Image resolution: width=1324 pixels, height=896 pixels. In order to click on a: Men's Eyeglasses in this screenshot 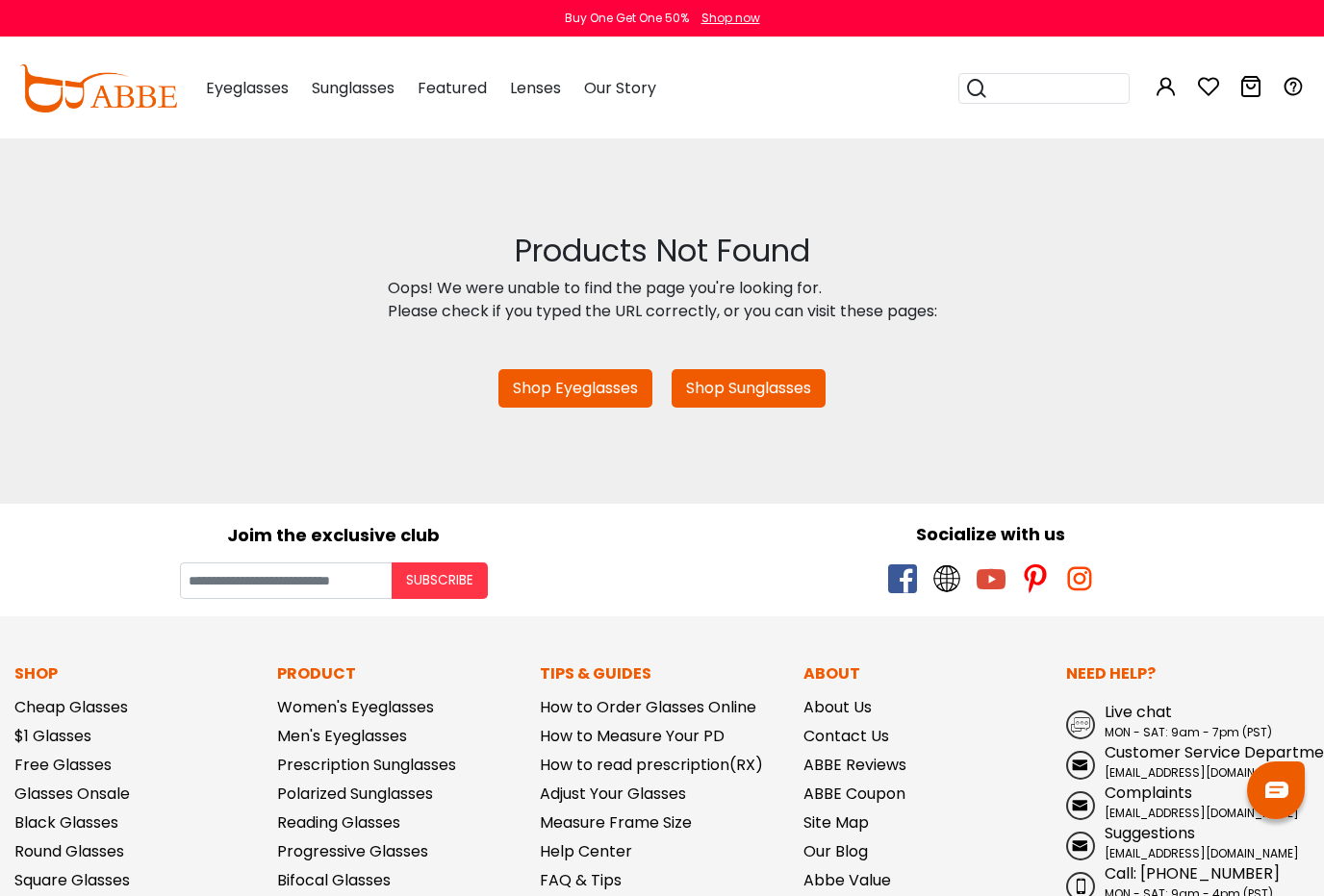, I will do `click(341, 736)`.